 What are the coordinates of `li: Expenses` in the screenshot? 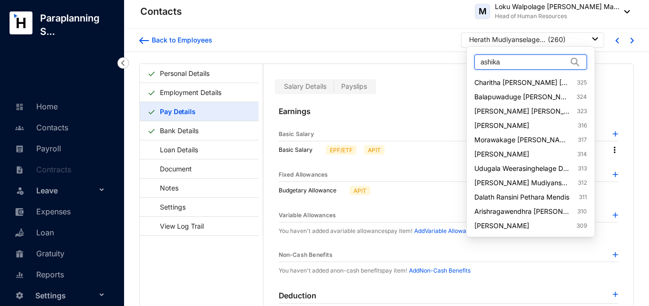 It's located at (60, 211).